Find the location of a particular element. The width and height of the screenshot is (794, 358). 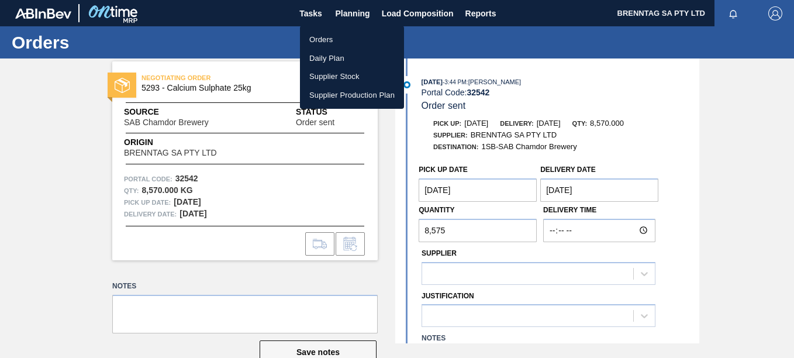

a: Supplier Production Plan is located at coordinates (352, 95).